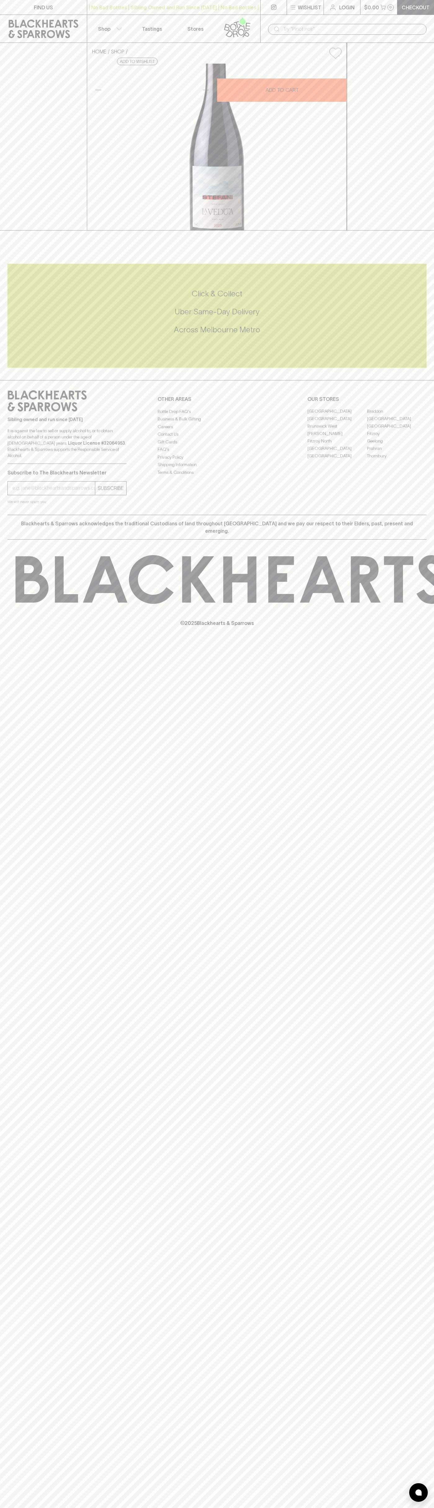 The image size is (434, 1508). I want to click on h5: Click & Collect, so click(217, 294).